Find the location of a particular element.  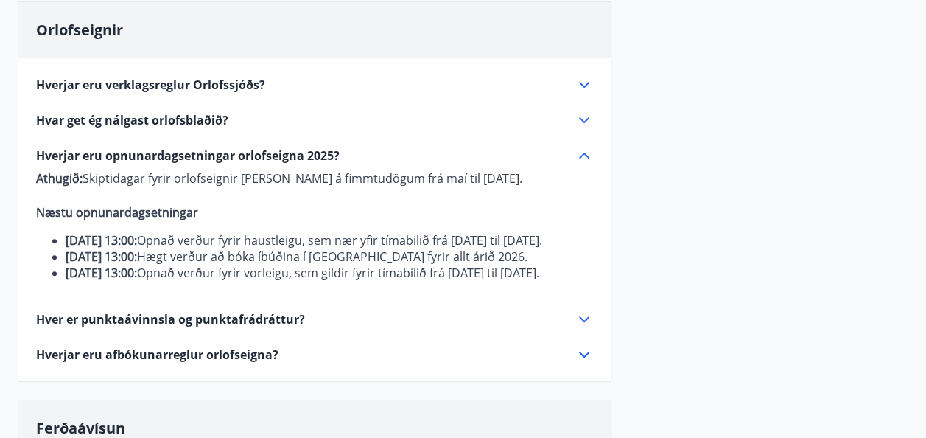

div: Hvar get ég nálgast orlofsblaðið? is located at coordinates (315, 120).